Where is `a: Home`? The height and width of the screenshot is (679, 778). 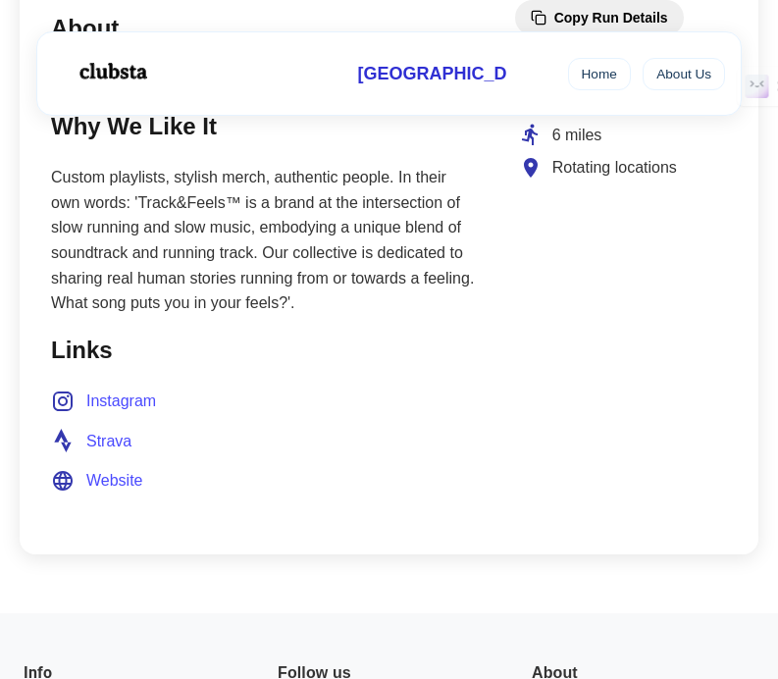 a: Home is located at coordinates (600, 74).